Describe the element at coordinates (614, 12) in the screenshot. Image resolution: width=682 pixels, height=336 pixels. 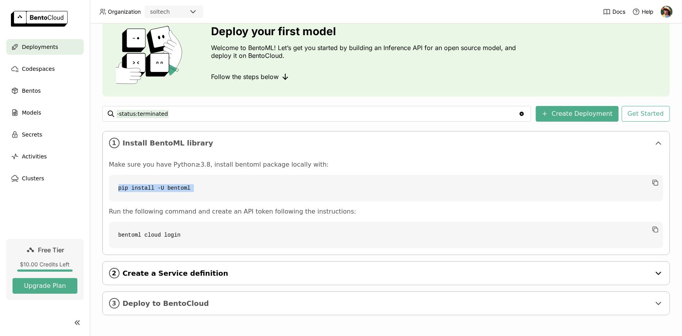
I see `a: Docs` at that location.